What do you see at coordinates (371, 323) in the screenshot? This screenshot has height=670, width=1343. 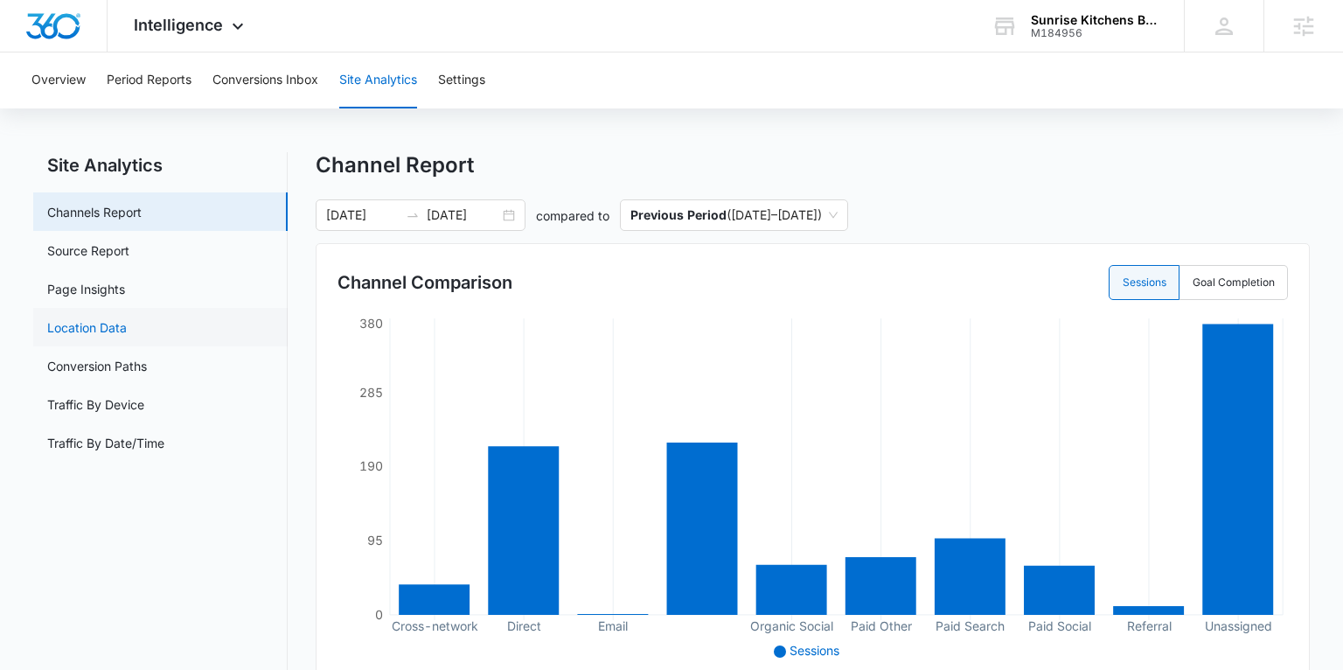 I see `tspan: 380` at bounding box center [371, 323].